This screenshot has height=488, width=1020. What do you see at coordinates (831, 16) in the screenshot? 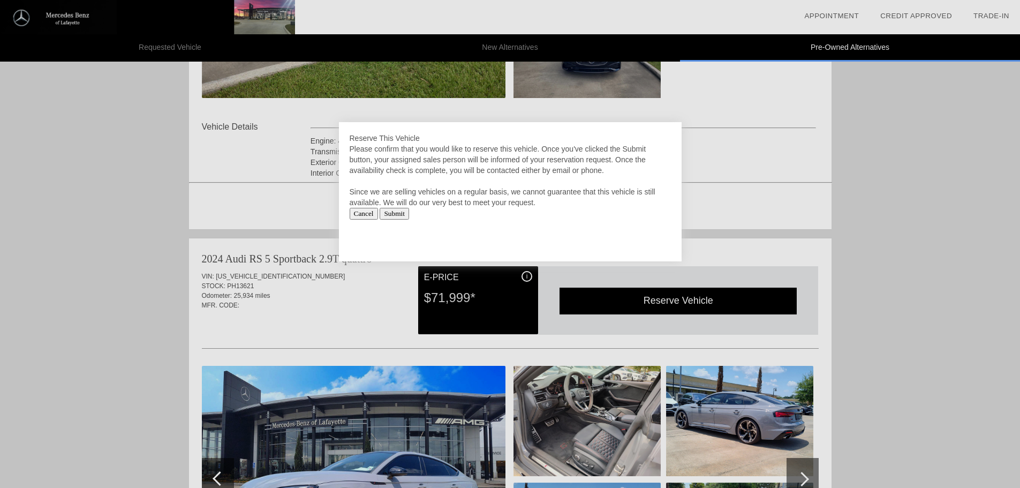
I see `a: Appointment` at bounding box center [831, 16].